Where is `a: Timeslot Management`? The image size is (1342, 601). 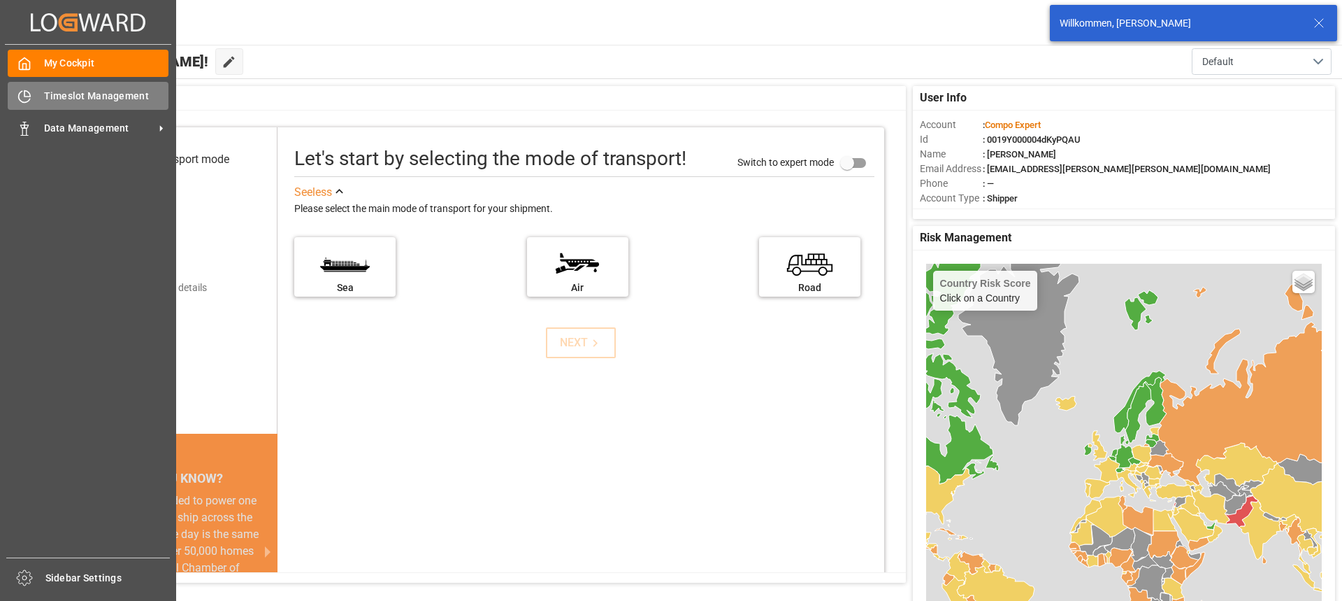 a: Timeslot Management is located at coordinates (88, 95).